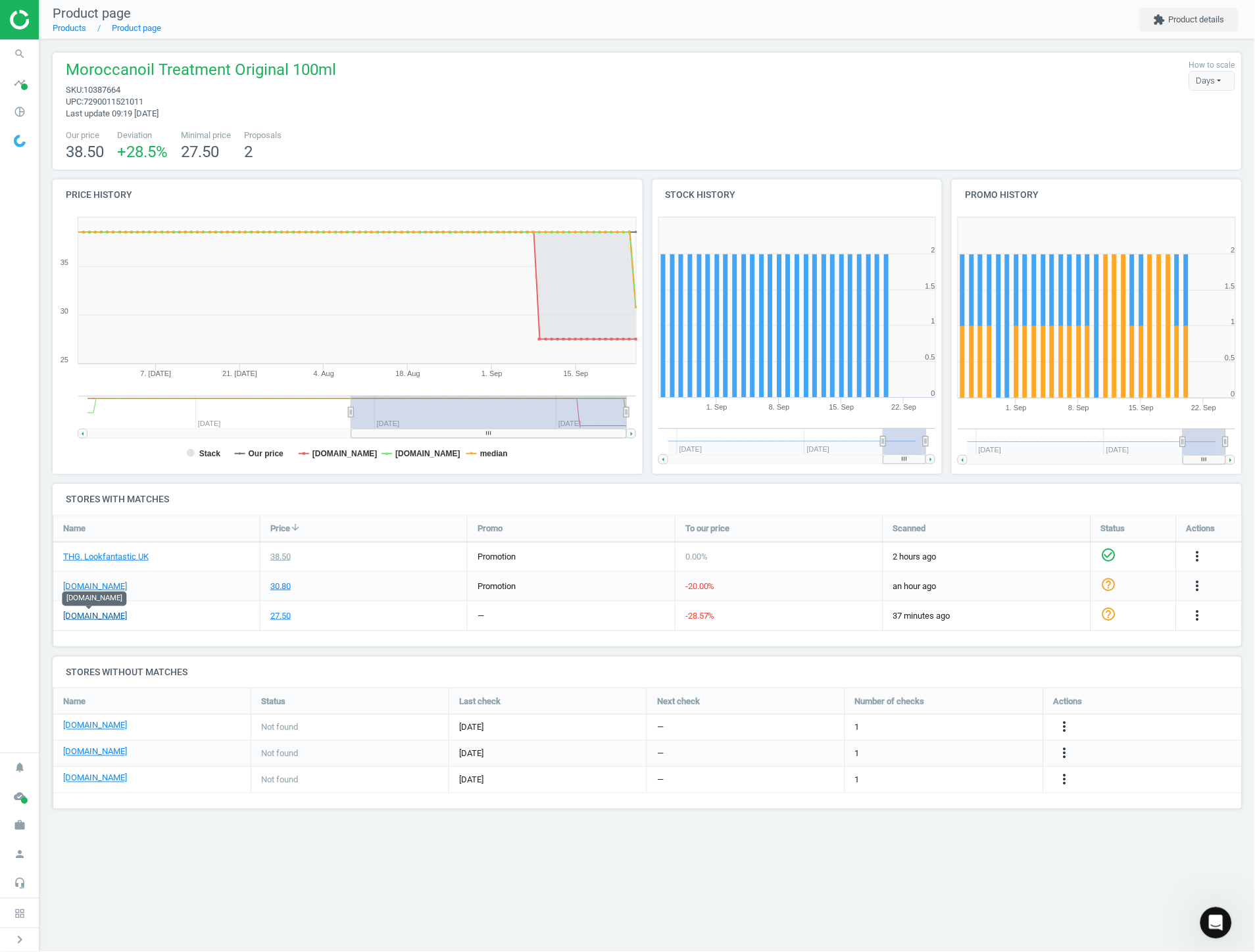  What do you see at coordinates (136, 28) in the screenshot?
I see `a: Product page` at bounding box center [136, 28].